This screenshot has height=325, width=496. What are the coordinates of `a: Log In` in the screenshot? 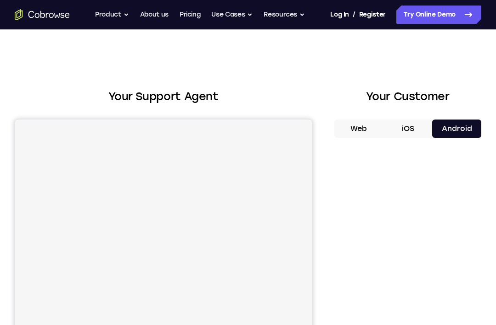 It's located at (340, 15).